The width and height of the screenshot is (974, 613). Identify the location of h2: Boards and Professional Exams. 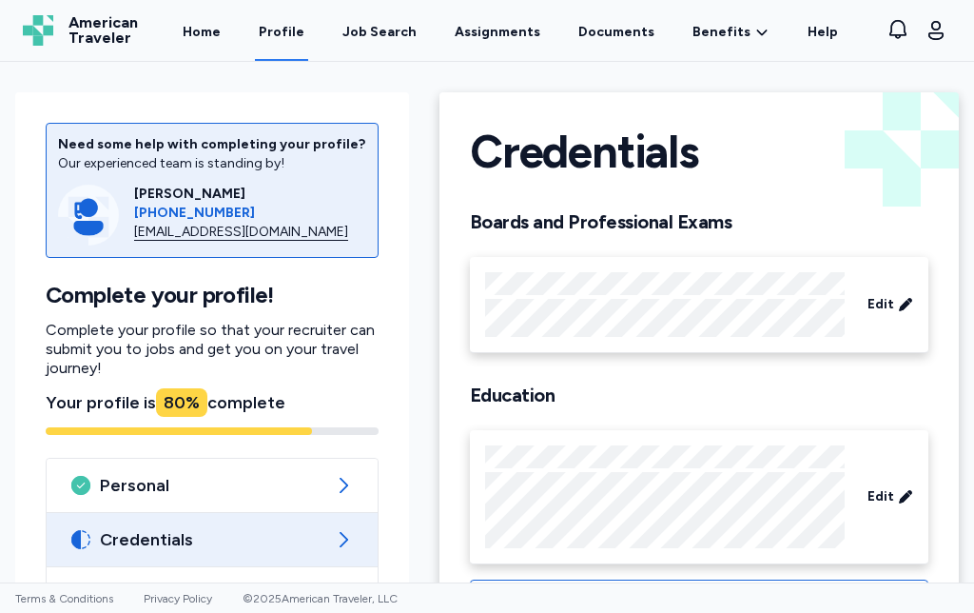
(699, 222).